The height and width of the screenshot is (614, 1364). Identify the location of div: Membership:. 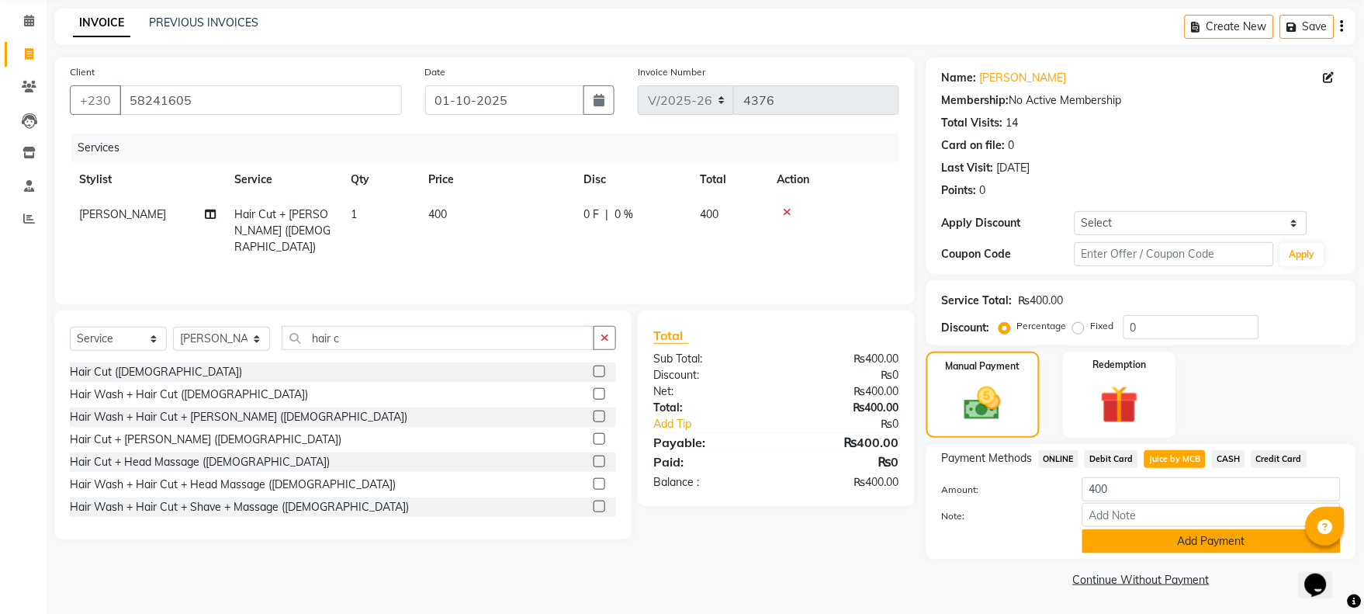
(976, 100).